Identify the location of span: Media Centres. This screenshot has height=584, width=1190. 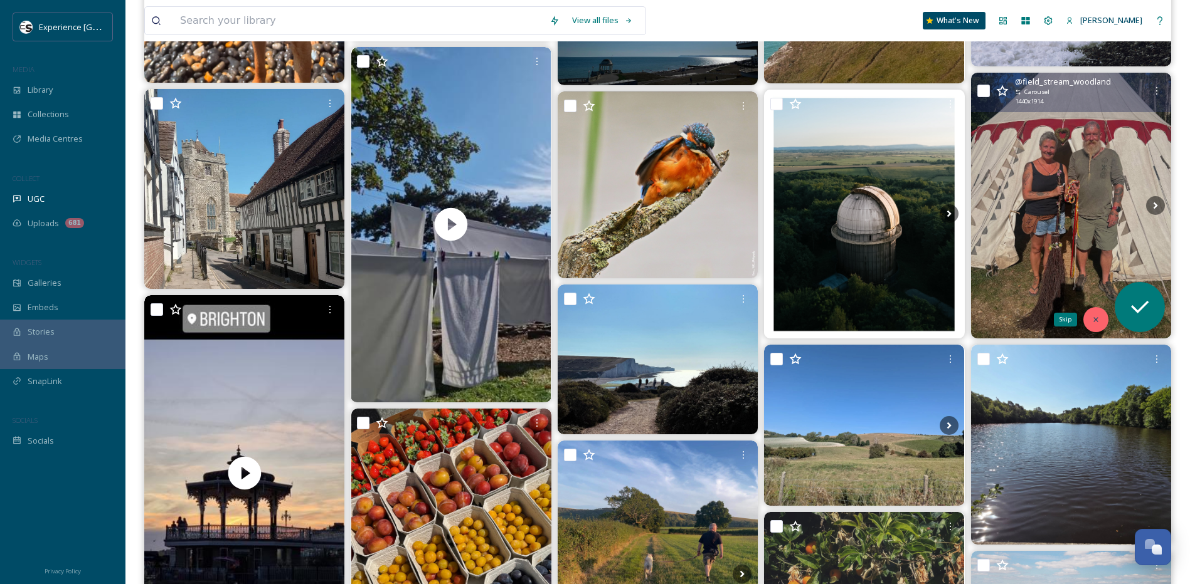
(55, 139).